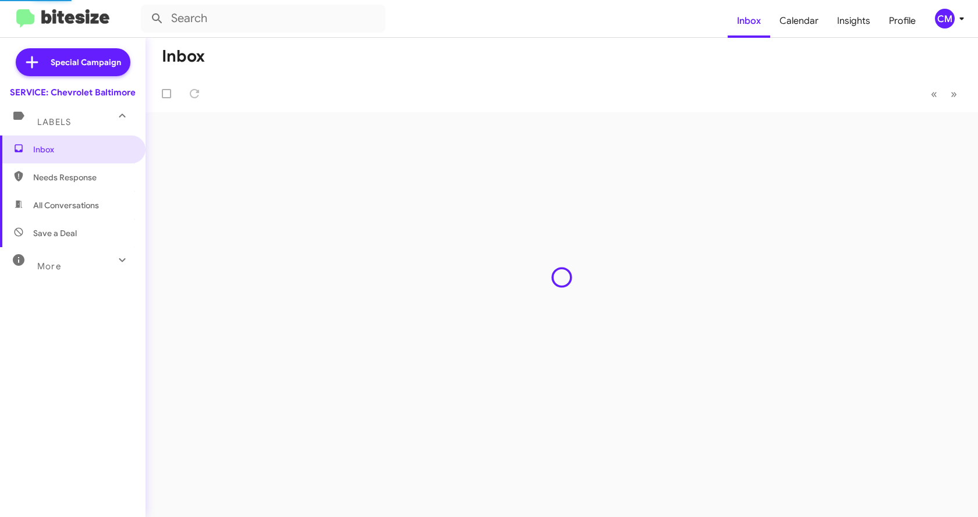  I want to click on div: CM, so click(945, 19).